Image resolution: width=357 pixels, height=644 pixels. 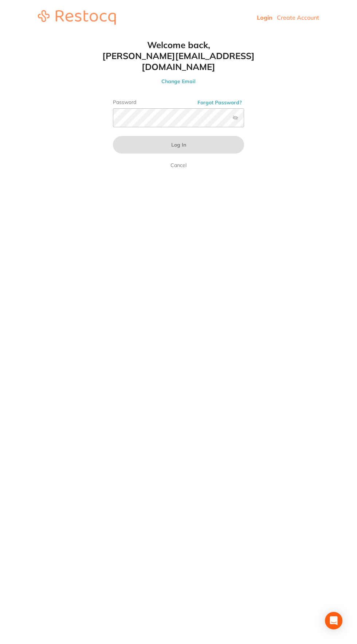 I want to click on a: Create Account, so click(x=298, y=17).